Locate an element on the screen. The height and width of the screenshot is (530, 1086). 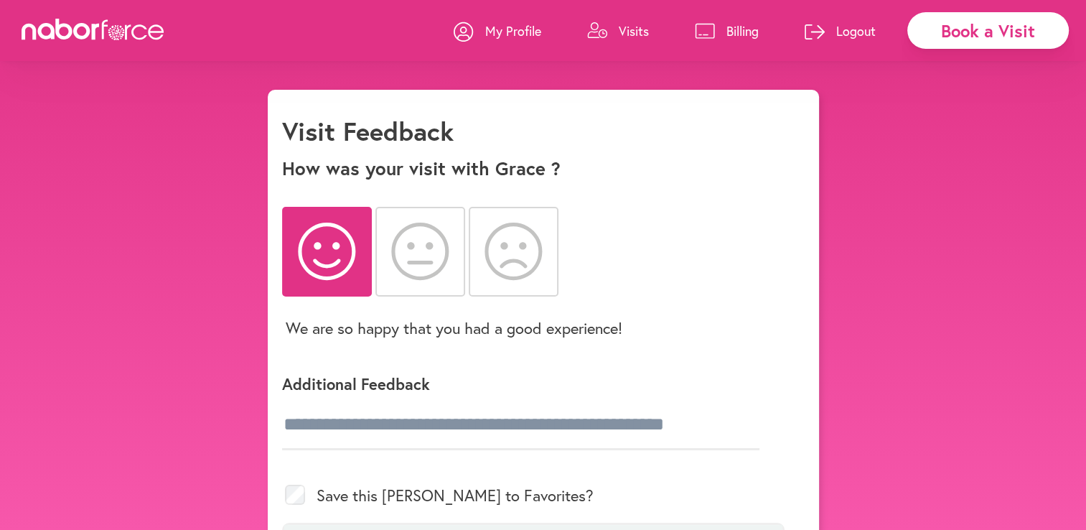
h1: Visit Feedback is located at coordinates (368, 131).